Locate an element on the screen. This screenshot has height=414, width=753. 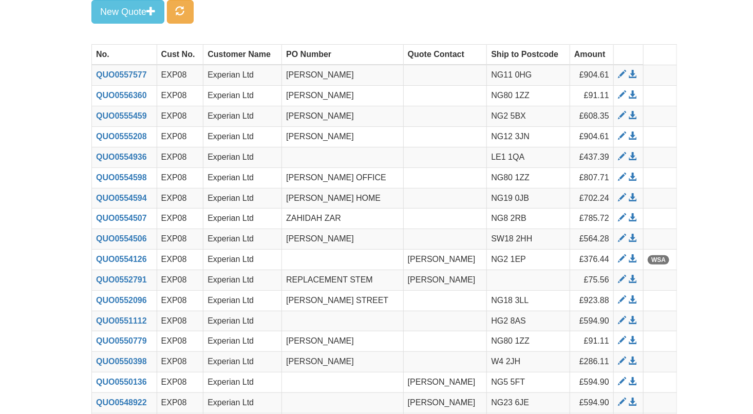
td: ZAHIDAH ZAR is located at coordinates (343, 219).